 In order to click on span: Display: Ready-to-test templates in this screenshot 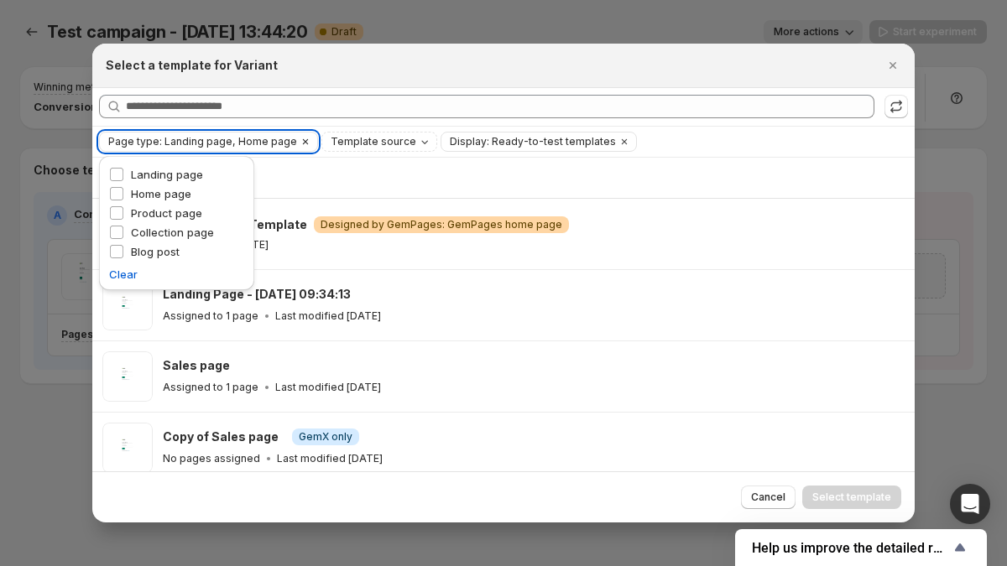, I will do `click(533, 142)`.